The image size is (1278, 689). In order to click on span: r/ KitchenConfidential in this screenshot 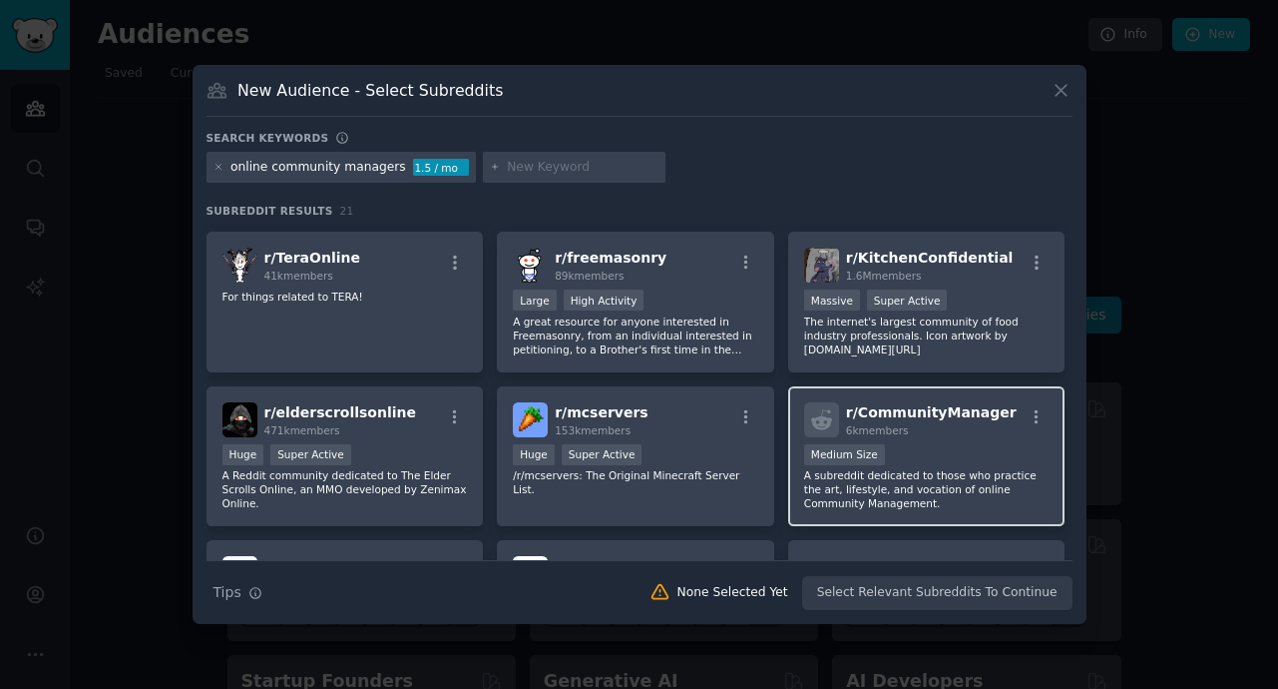, I will do `click(930, 257)`.